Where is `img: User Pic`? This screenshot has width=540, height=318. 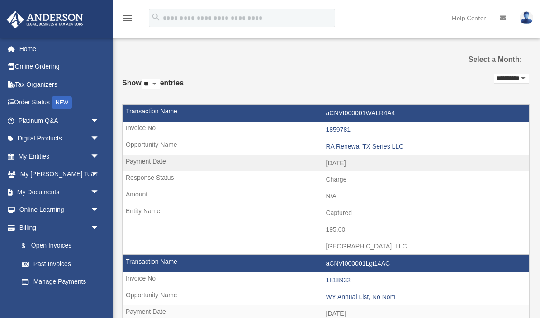 img: User Pic is located at coordinates (526, 18).